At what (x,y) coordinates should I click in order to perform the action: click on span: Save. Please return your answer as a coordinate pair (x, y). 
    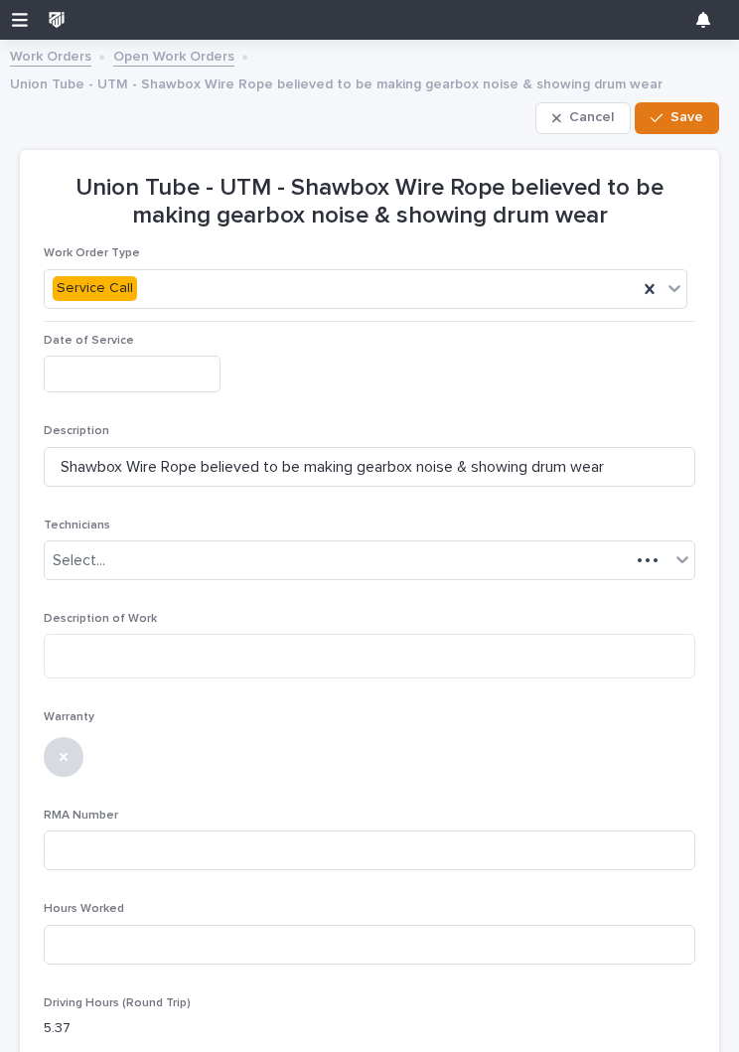
    Looking at the image, I should click on (687, 117).